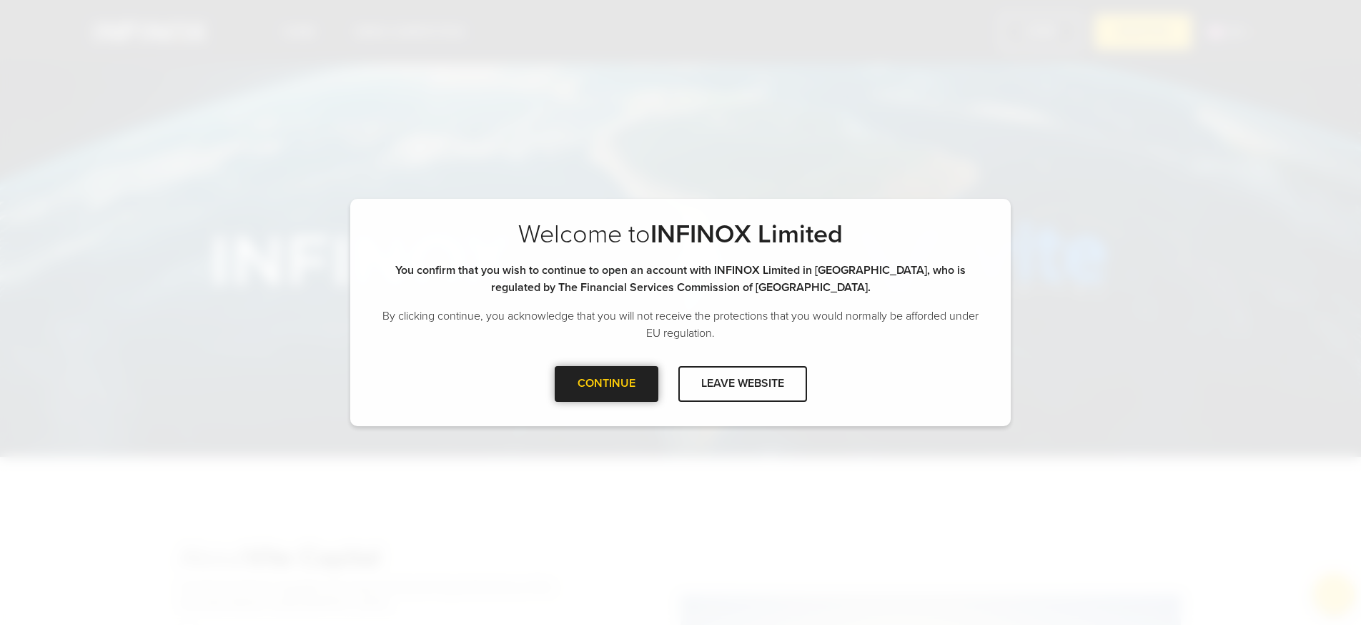  I want to click on div: LEAVE WEBSITE, so click(743, 383).